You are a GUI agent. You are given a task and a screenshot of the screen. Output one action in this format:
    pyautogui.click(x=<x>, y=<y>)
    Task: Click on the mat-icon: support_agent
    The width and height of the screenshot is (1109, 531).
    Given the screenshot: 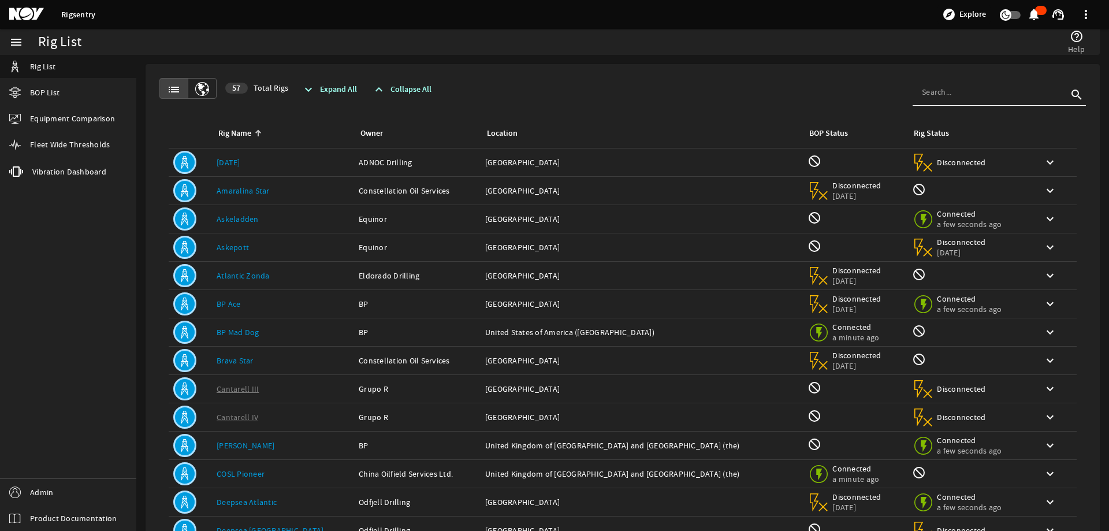 What is the action you would take?
    pyautogui.click(x=1058, y=14)
    